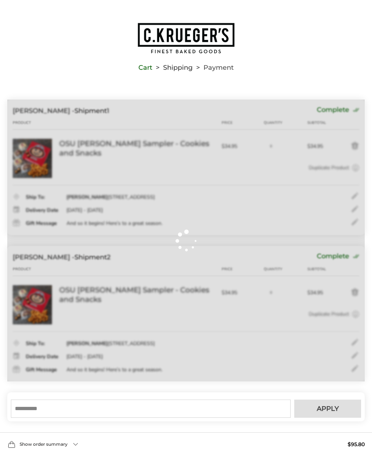  I want to click on a: Cart, so click(145, 68).